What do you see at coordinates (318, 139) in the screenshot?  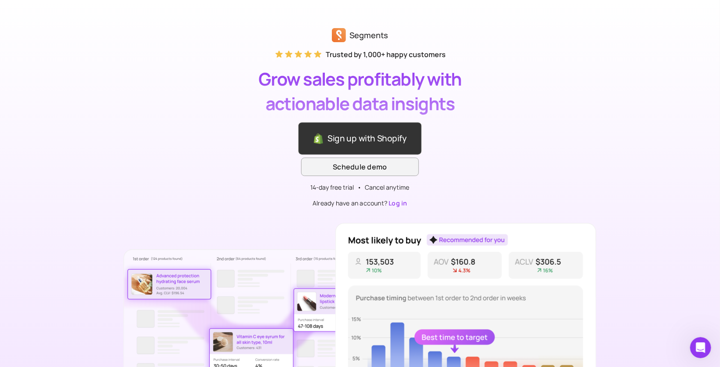 I see `img: Shopify logo` at bounding box center [318, 139].